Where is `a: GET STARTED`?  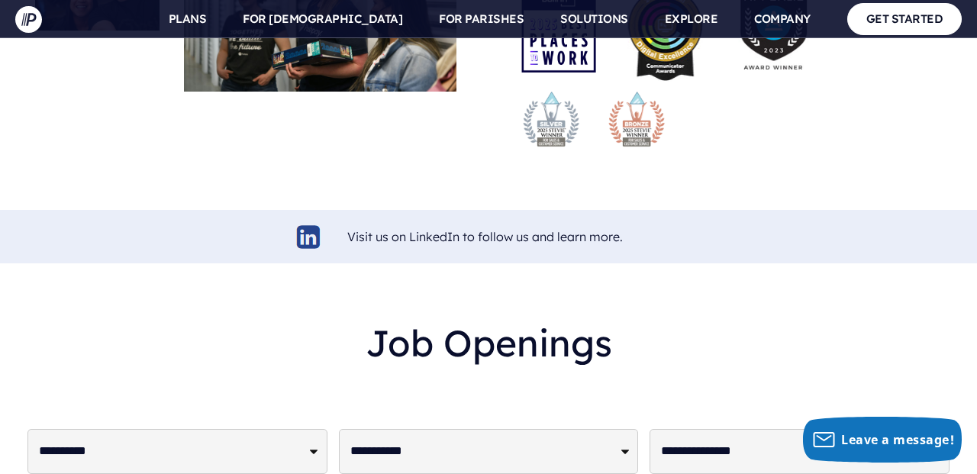
a: GET STARTED is located at coordinates (905, 18).